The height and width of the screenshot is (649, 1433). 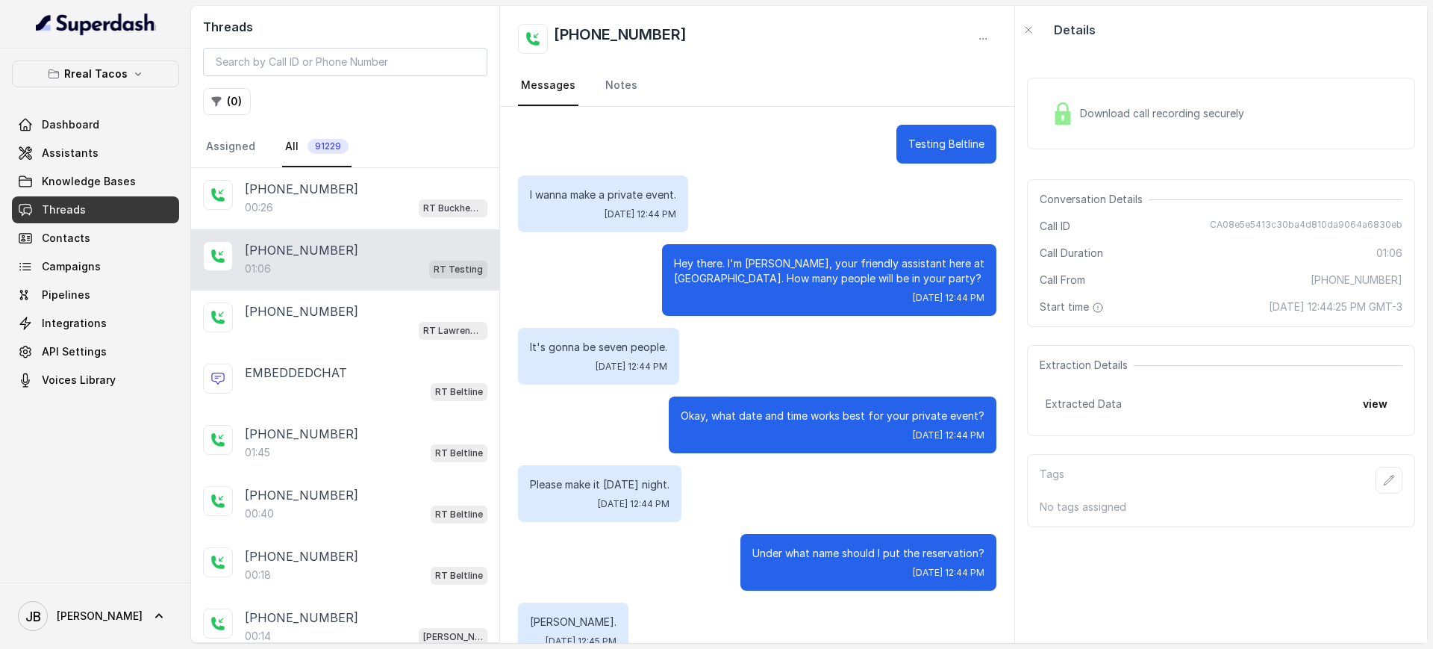 I want to click on img: Lock Icon, so click(x=1063, y=113).